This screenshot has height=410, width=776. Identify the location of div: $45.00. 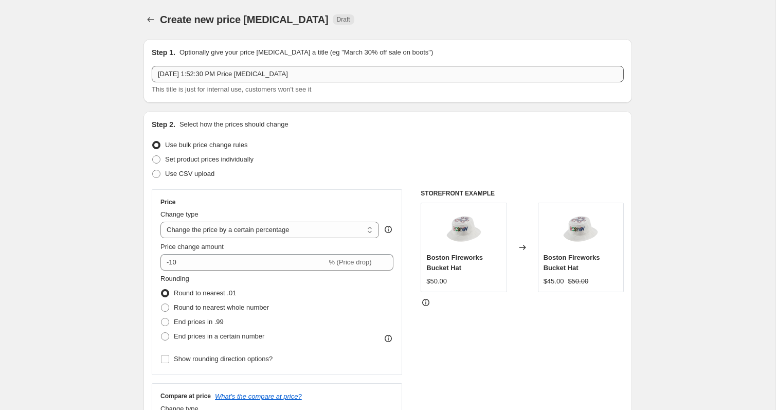
(554, 281).